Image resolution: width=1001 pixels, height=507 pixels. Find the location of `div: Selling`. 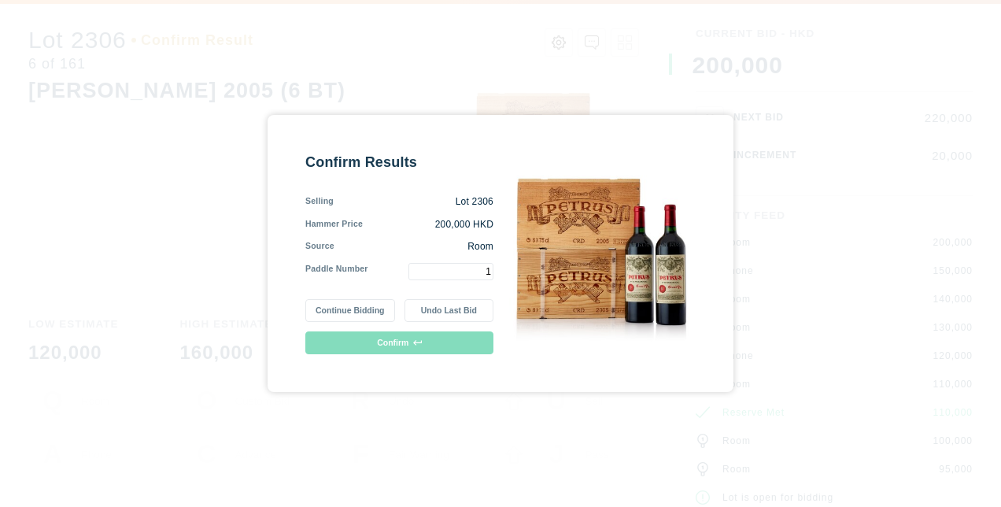

div: Selling is located at coordinates (320, 202).